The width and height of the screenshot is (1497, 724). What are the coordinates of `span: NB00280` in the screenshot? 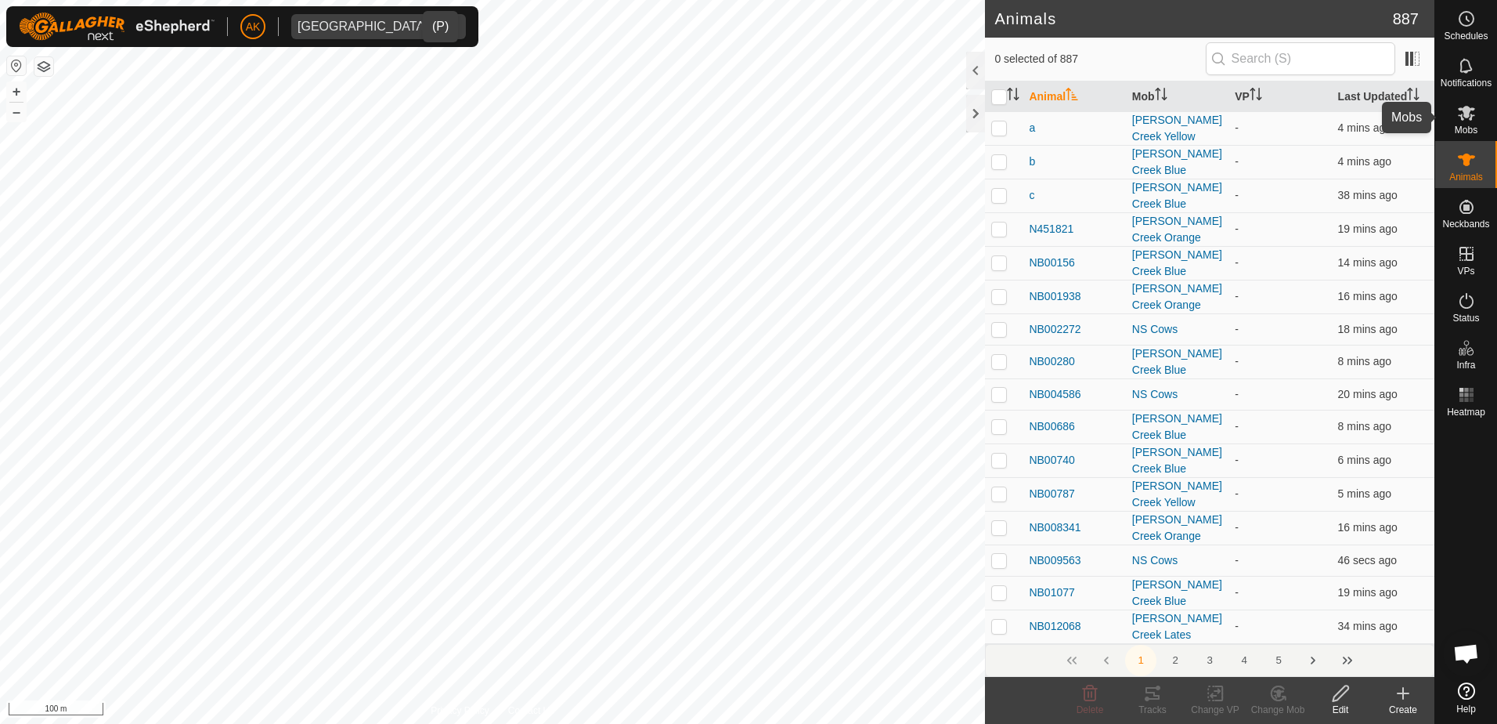 It's located at (1052, 361).